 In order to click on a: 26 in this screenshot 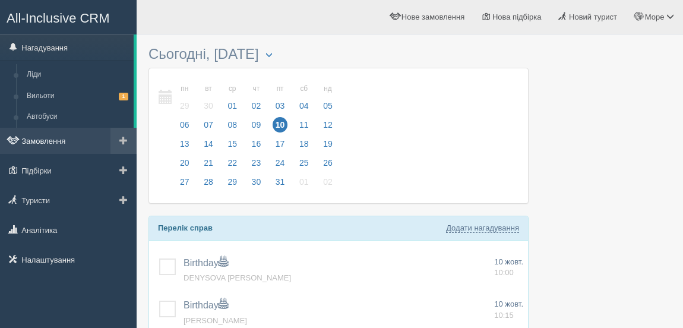, I will do `click(326, 166)`.